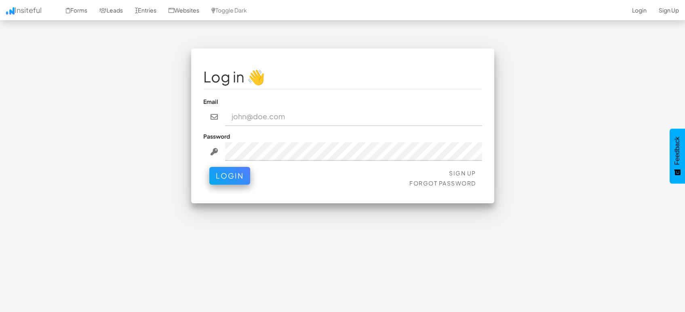 This screenshot has width=685, height=312. I want to click on h1: Log in 👋, so click(343, 77).